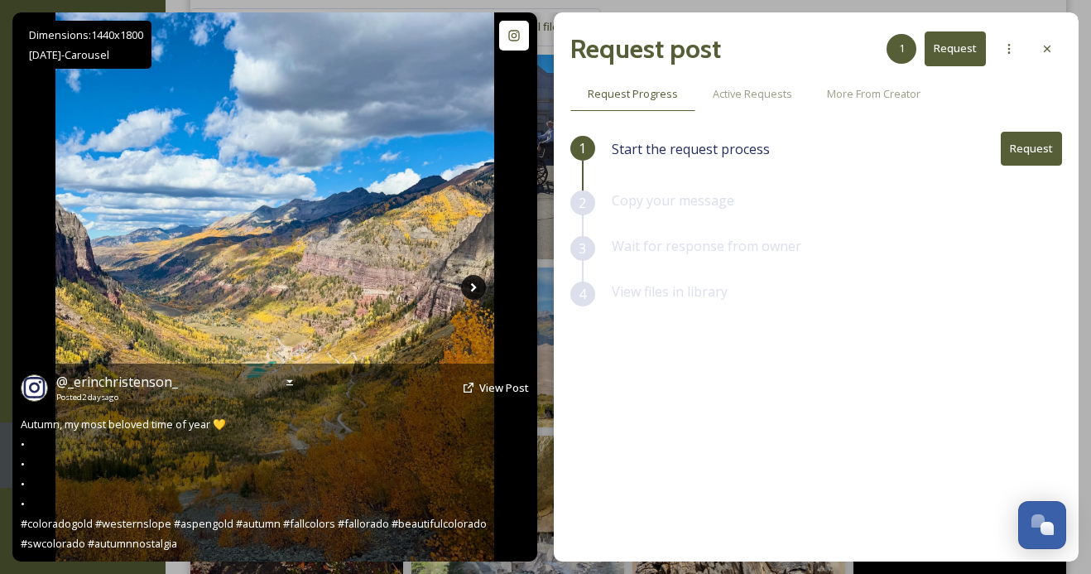 The image size is (1091, 574). Describe the element at coordinates (117, 382) in the screenshot. I see `a: @_erinchristenson_` at that location.